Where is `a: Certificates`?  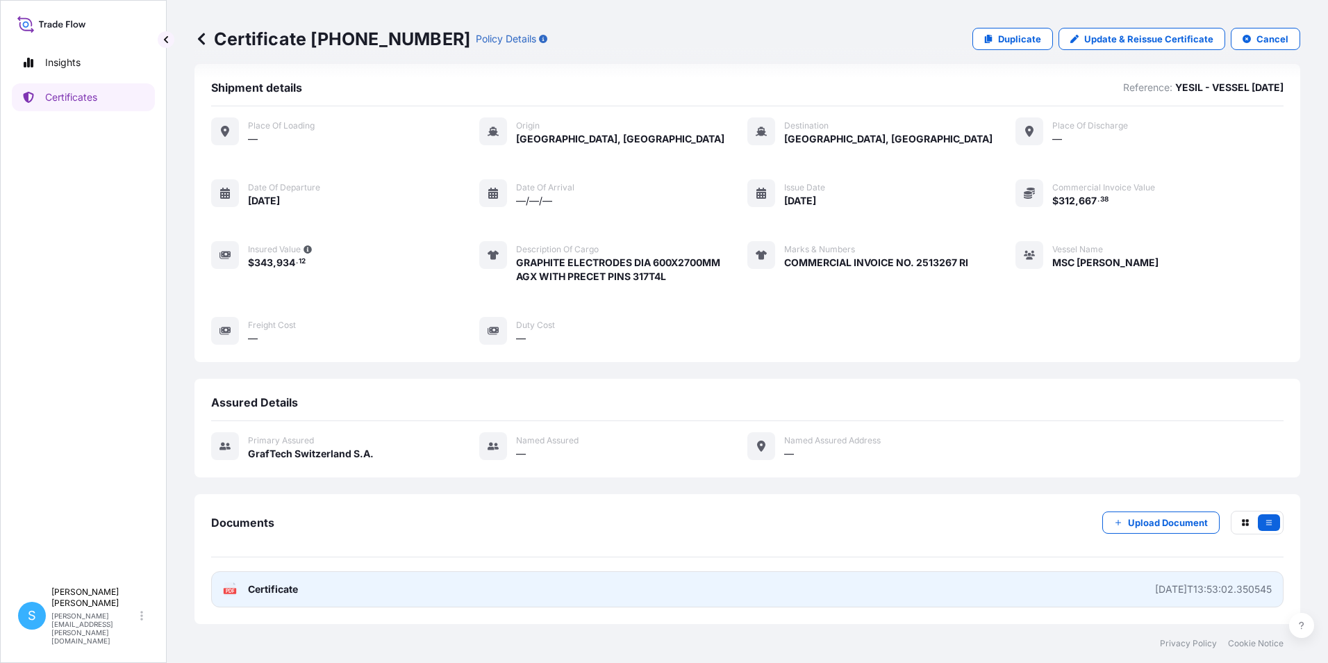 a: Certificates is located at coordinates (83, 97).